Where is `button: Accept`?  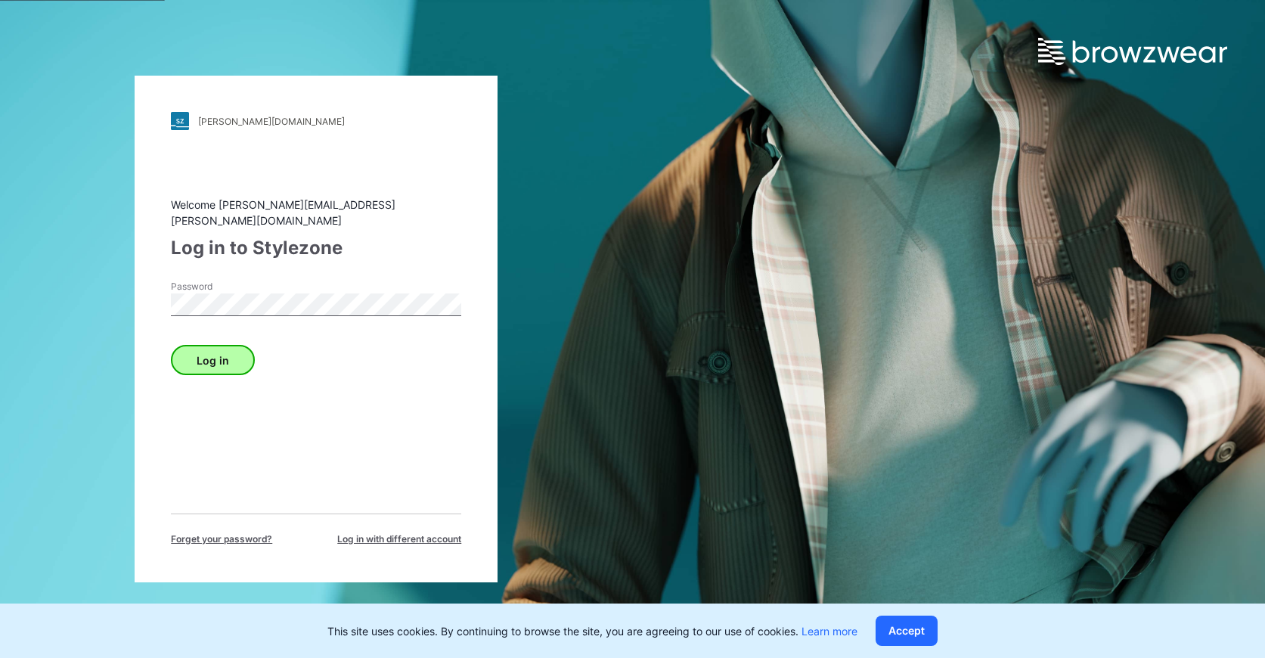
button: Accept is located at coordinates (907, 631).